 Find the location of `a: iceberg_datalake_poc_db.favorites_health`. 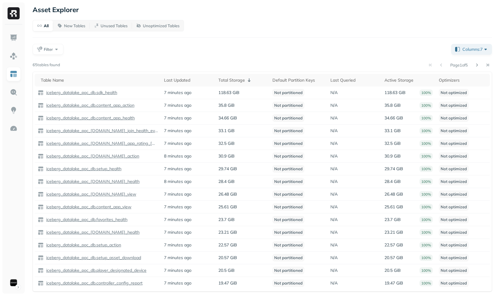

a: iceberg_datalake_poc_db.favorites_health is located at coordinates (85, 219).